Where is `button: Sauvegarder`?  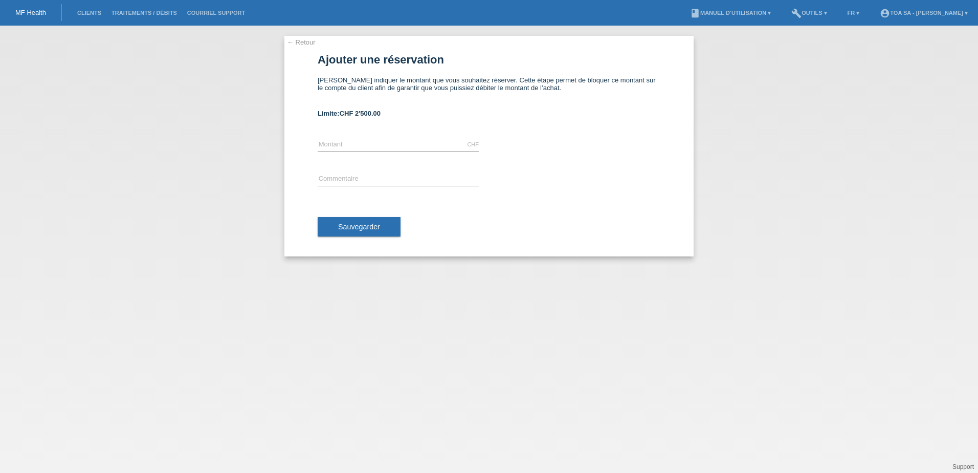 button: Sauvegarder is located at coordinates (359, 227).